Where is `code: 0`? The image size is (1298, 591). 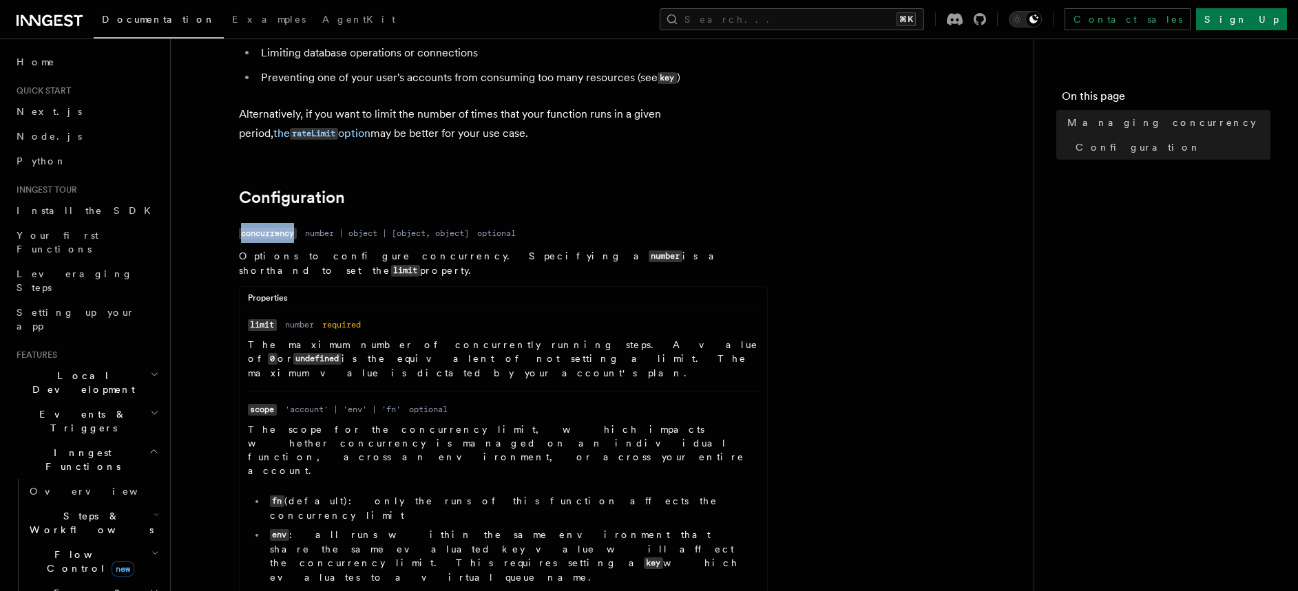 code: 0 is located at coordinates (273, 359).